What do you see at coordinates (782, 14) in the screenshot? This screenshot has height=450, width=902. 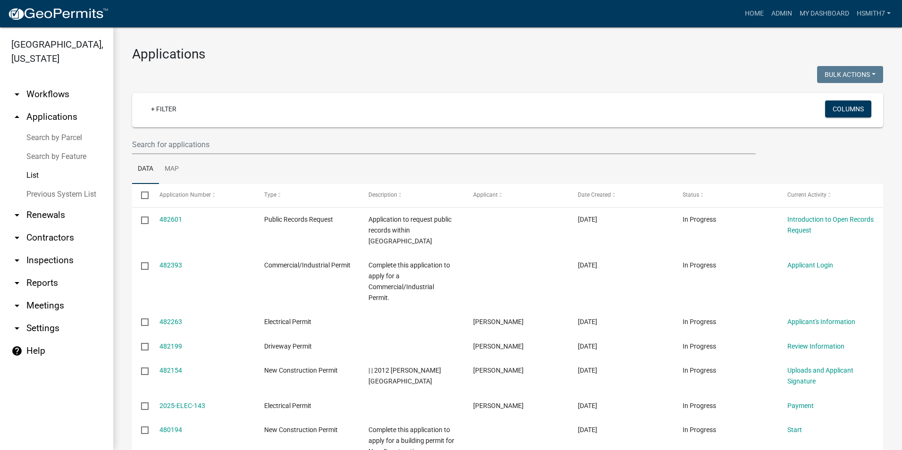 I see `a: Admin` at bounding box center [782, 14].